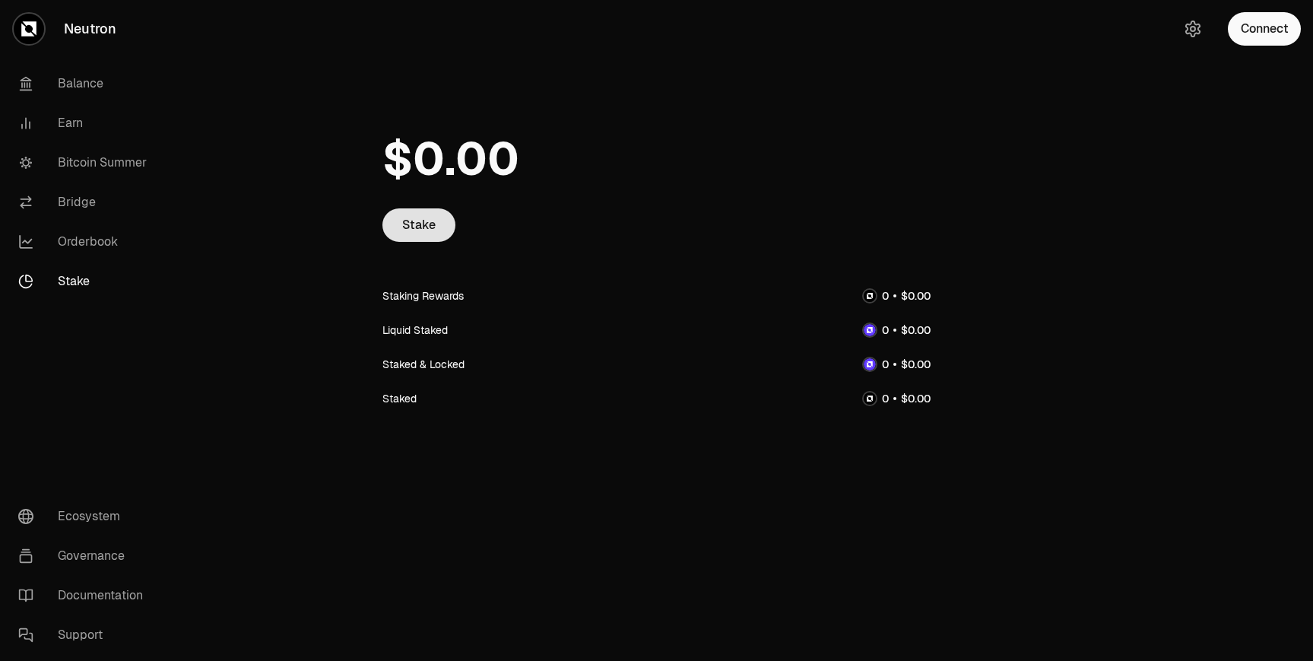  I want to click on a: Ecosystem, so click(85, 516).